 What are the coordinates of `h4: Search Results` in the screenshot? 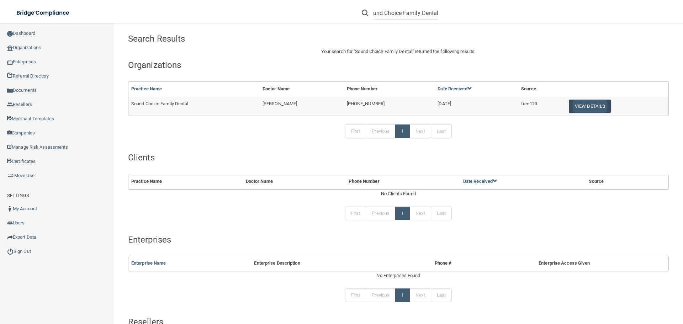 It's located at (238, 39).